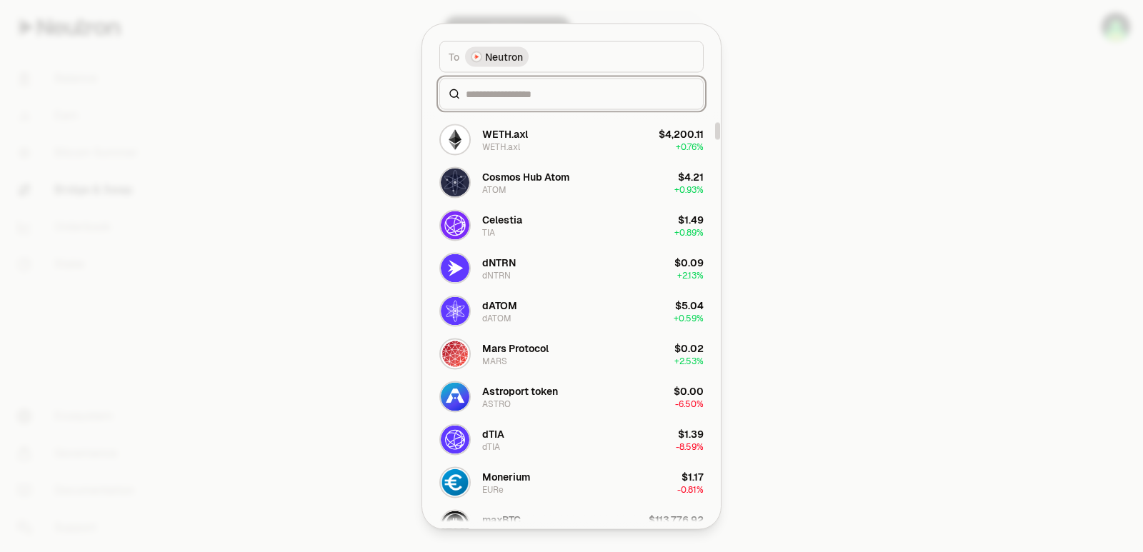  What do you see at coordinates (689, 361) in the screenshot?
I see `span: + 2.53%` at bounding box center [689, 361].